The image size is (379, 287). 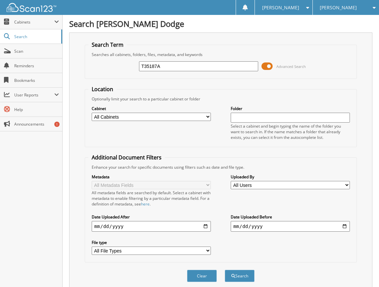 I want to click on div: Enhance your search for specific documents using filters such as date and file type., so click(x=221, y=167).